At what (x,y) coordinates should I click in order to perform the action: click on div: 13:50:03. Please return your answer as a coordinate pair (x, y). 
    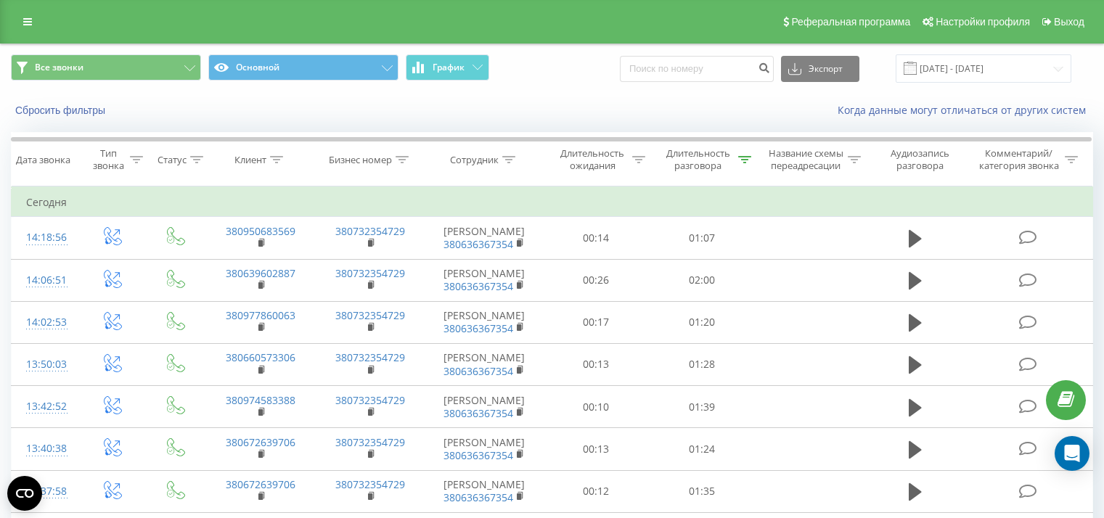
    Looking at the image, I should click on (45, 364).